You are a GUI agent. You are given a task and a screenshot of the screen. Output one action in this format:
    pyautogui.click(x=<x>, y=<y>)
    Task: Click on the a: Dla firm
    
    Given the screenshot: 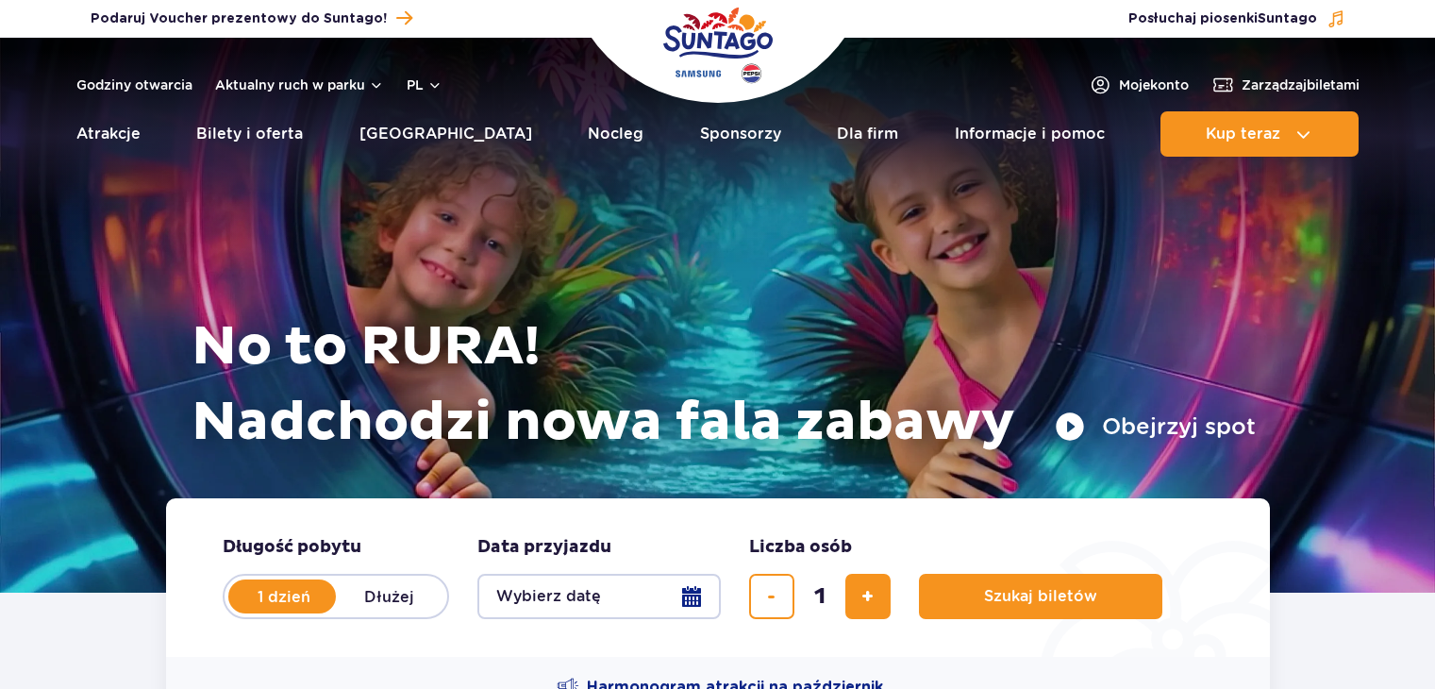 What is the action you would take?
    pyautogui.click(x=867, y=134)
    